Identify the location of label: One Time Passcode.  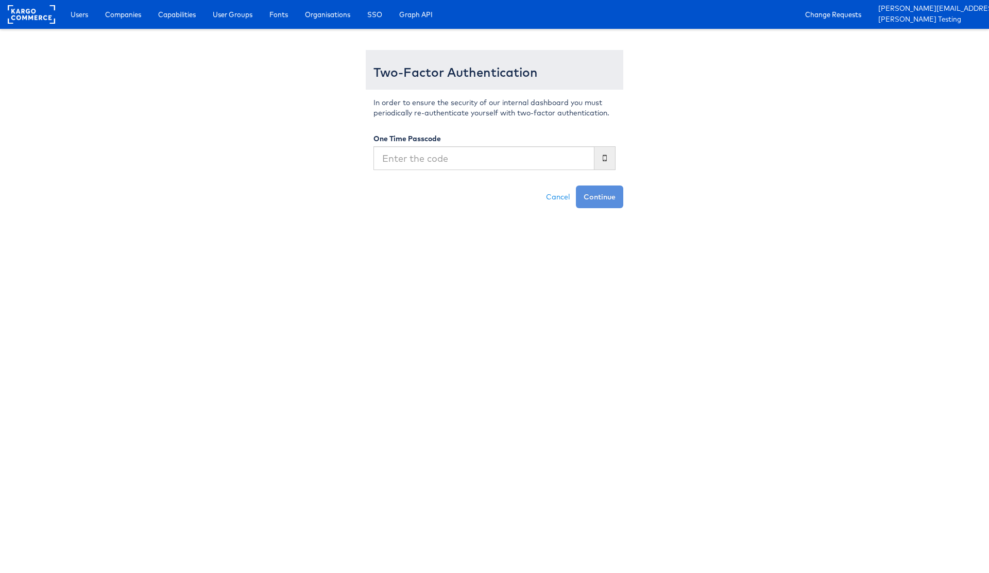
(407, 139).